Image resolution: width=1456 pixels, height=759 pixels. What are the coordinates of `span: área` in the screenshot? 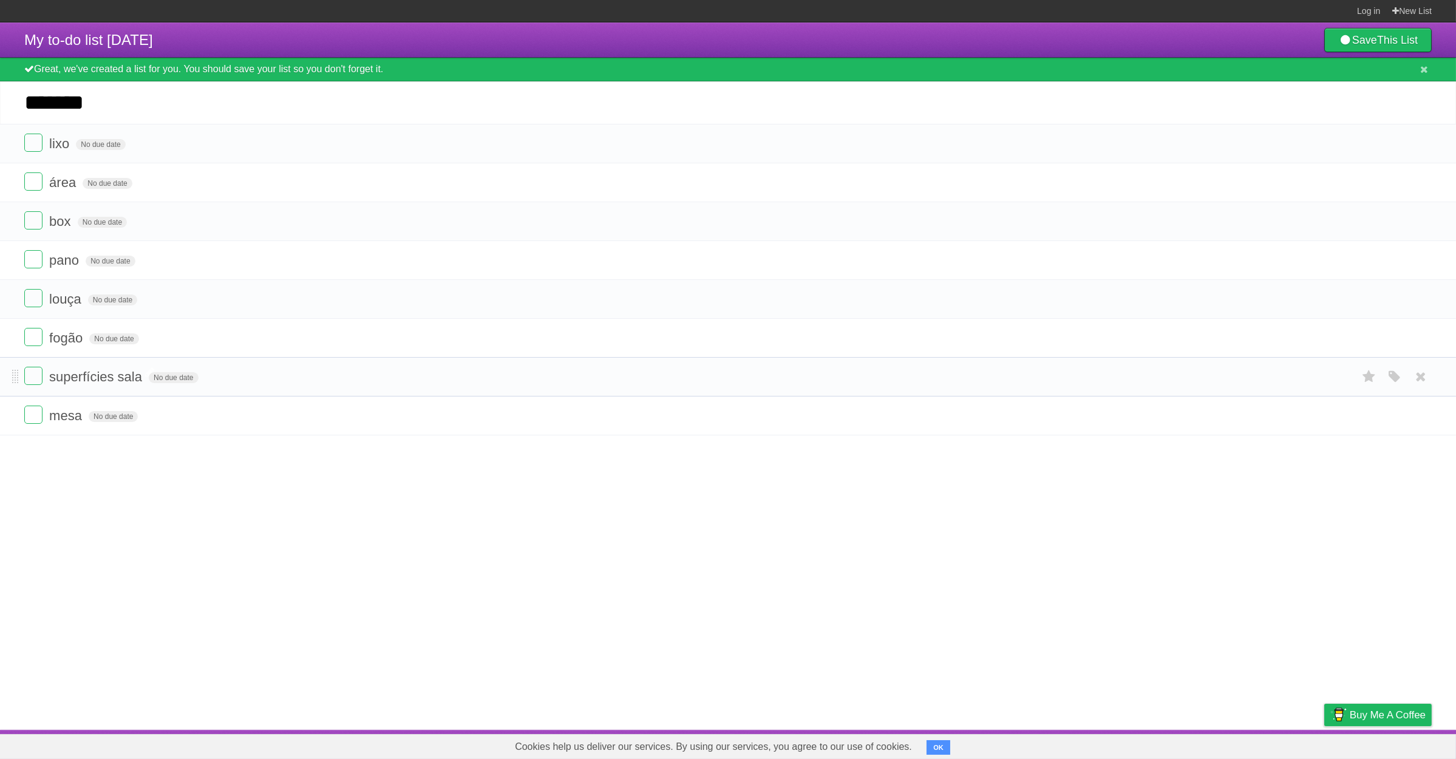 It's located at (64, 182).